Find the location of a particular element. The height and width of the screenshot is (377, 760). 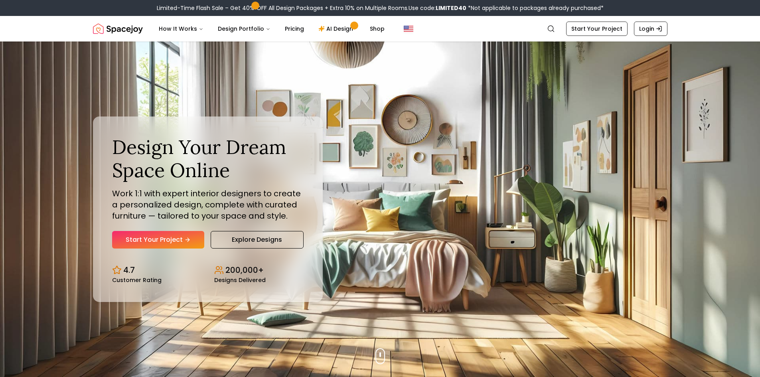

nav: Global is located at coordinates (380, 29).